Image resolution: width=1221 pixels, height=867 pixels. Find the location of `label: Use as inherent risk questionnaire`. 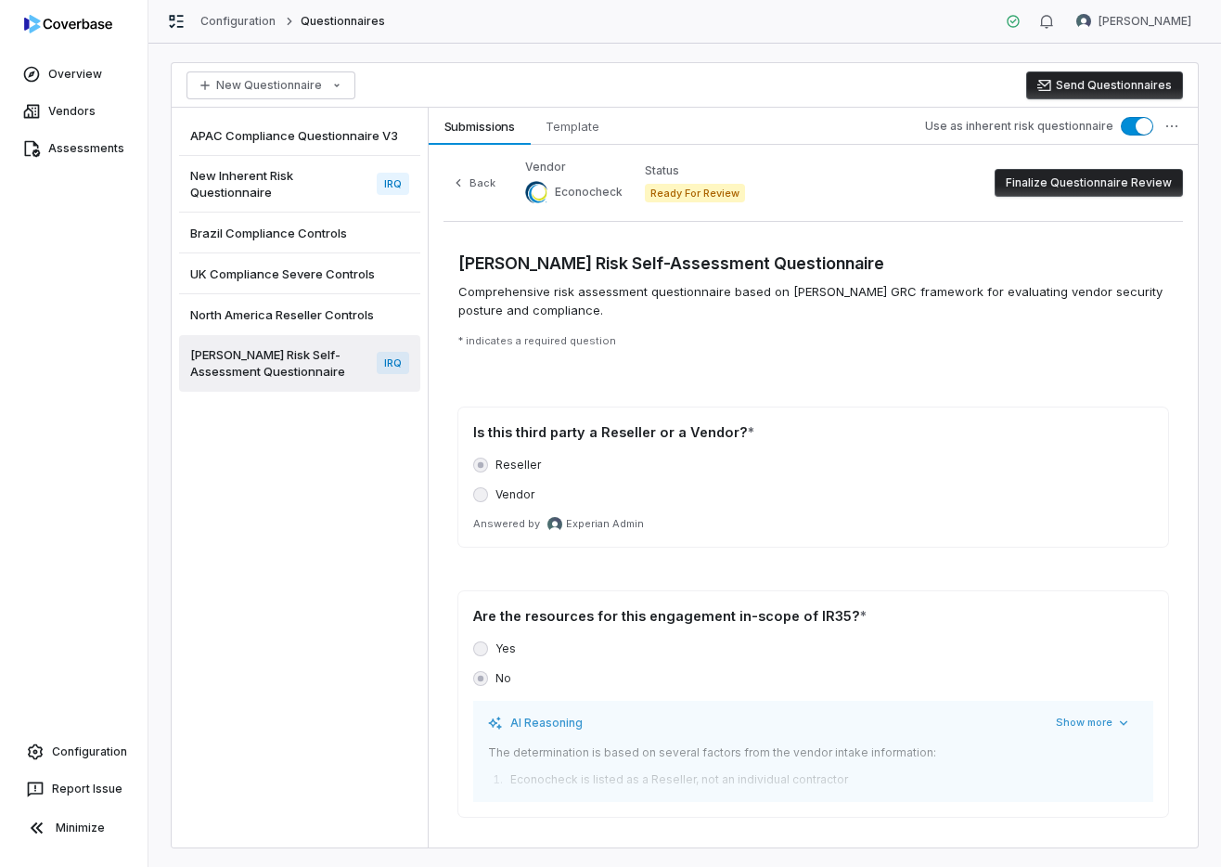

label: Use as inherent risk questionnaire is located at coordinates (1019, 126).